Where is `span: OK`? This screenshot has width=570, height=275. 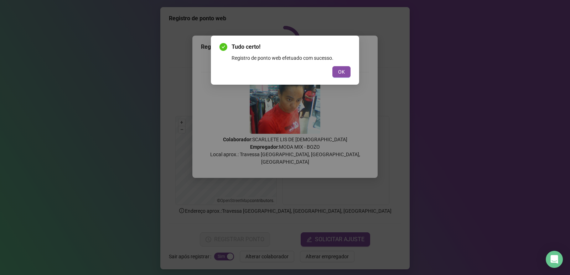
span: OK is located at coordinates (341, 72).